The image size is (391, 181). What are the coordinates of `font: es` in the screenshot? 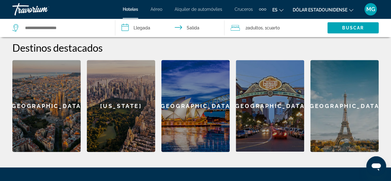 It's located at (275, 10).